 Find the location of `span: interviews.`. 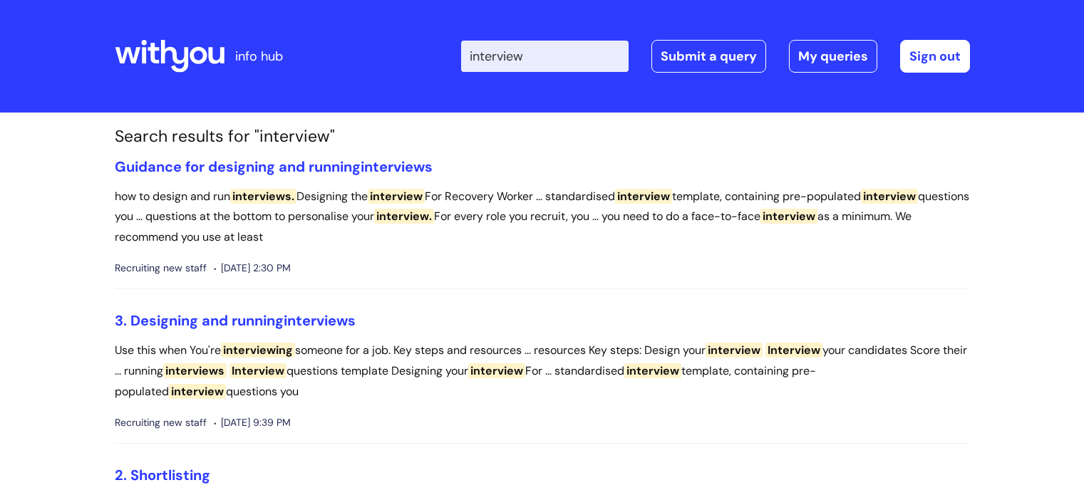

span: interviews. is located at coordinates (263, 196).